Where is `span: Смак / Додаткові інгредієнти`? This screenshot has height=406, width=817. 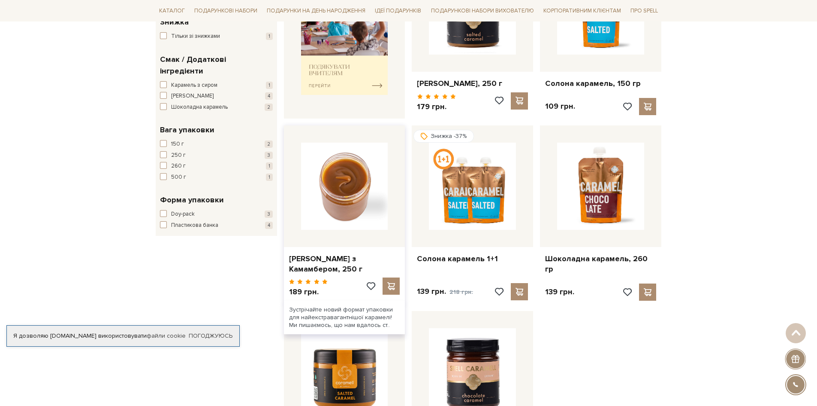 span: Смак / Додаткові інгредієнти is located at coordinates (215, 65).